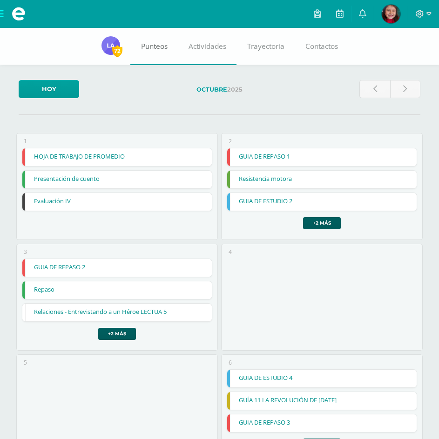 The width and height of the screenshot is (439, 439). I want to click on a: Punteos, so click(154, 47).